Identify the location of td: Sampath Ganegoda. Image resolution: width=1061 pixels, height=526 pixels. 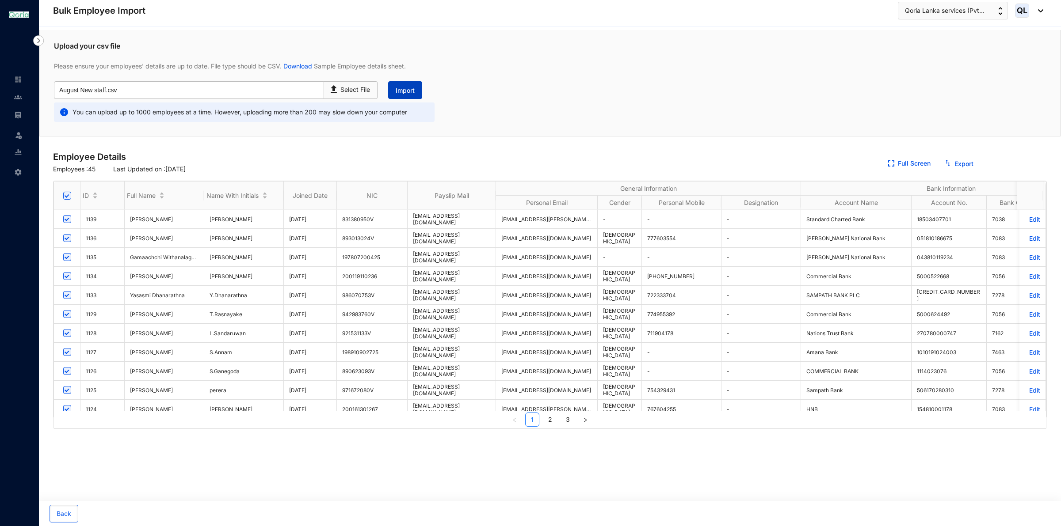
(164, 371).